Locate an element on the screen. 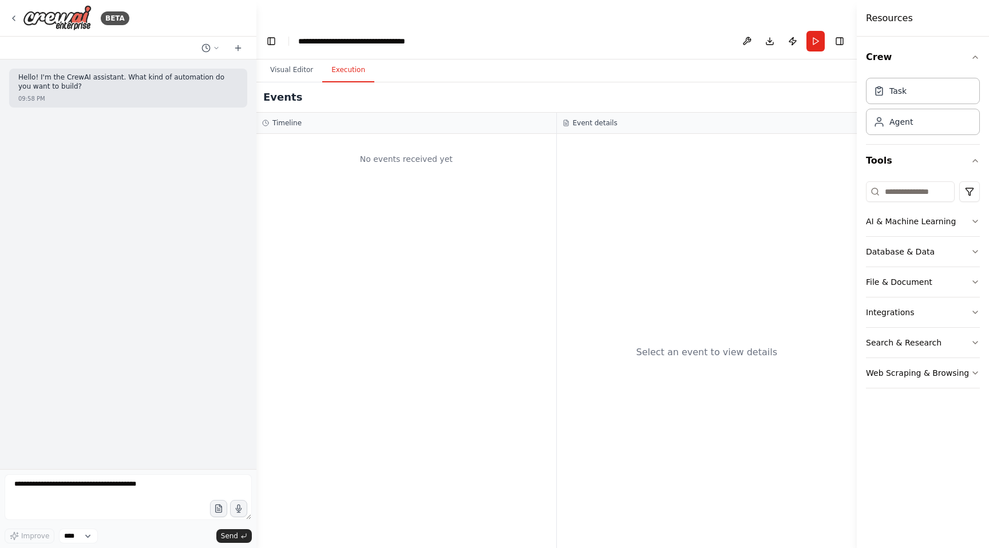 The height and width of the screenshot is (548, 989). div: No events received yet is located at coordinates (406, 159).